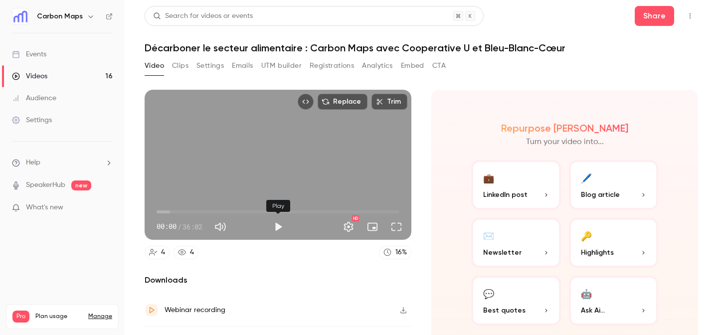 This screenshot has width=718, height=335. What do you see at coordinates (372, 227) in the screenshot?
I see `button: Turn on miniplayer` at bounding box center [372, 227].